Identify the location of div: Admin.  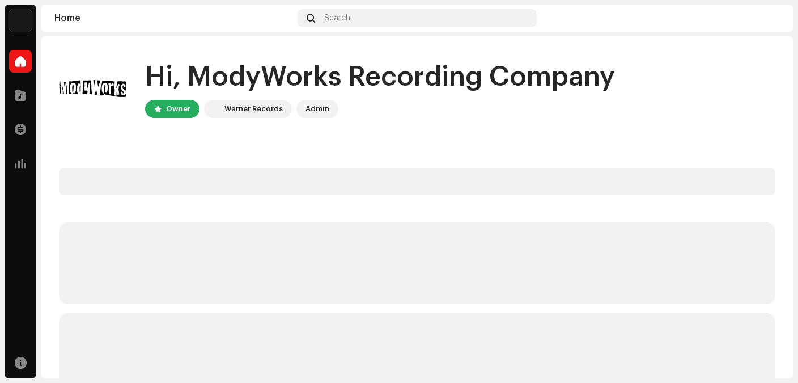
(317, 109).